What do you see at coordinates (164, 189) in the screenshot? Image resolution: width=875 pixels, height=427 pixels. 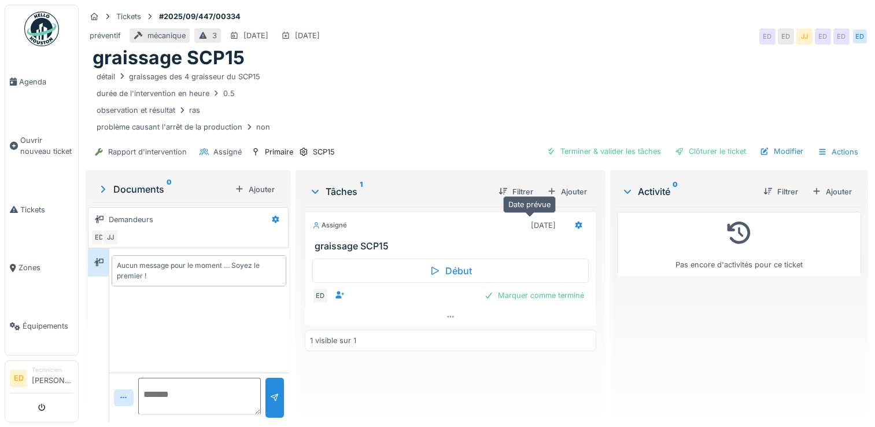 I see `div: Documents` at bounding box center [164, 189].